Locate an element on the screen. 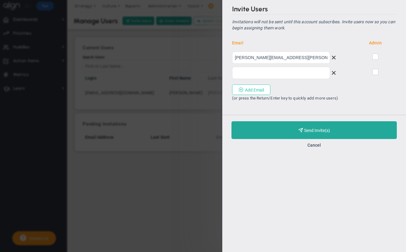  button: Cancel is located at coordinates (314, 145).